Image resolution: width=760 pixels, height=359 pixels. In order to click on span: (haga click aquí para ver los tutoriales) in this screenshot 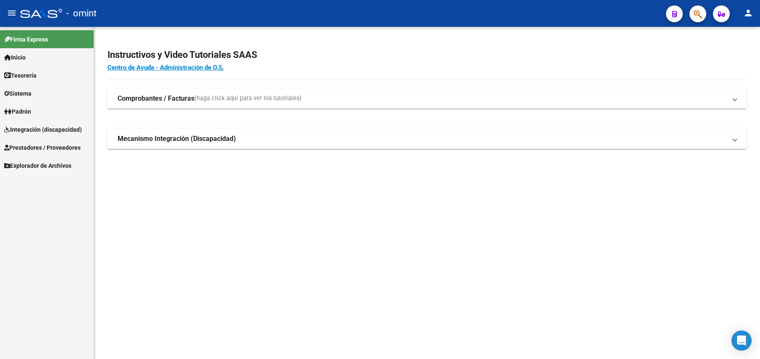, I will do `click(248, 99)`.